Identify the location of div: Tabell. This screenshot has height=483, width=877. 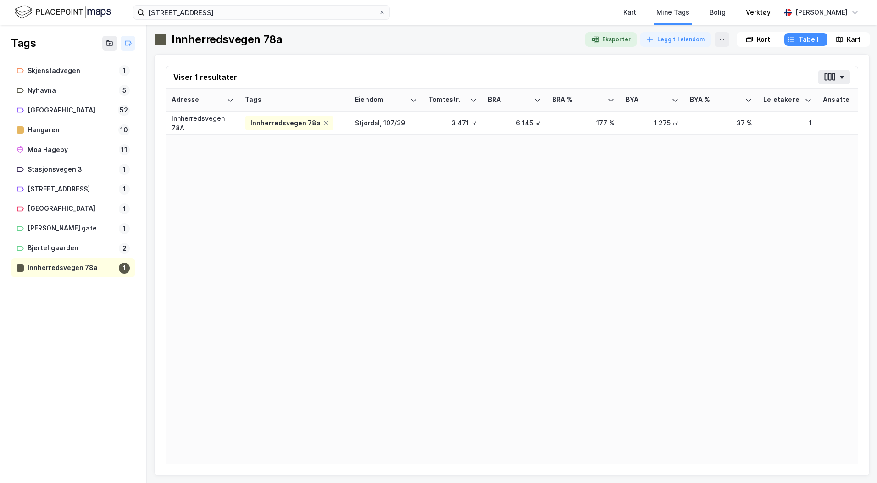
(809, 39).